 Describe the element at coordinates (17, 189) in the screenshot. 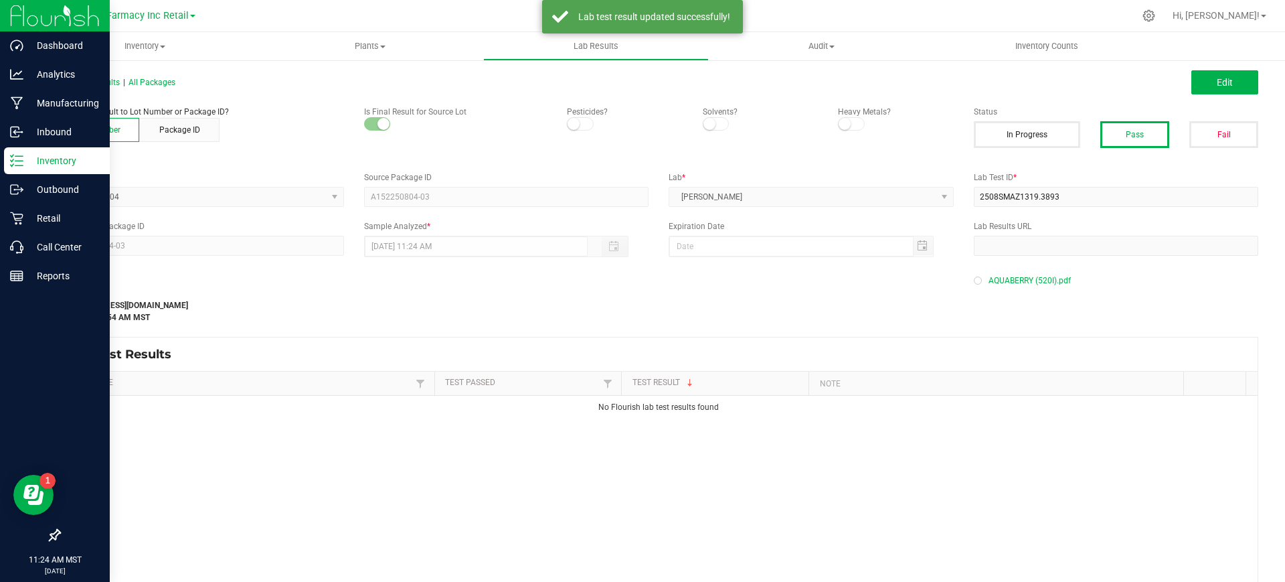

I see `inline-svg: Outbound` at that location.